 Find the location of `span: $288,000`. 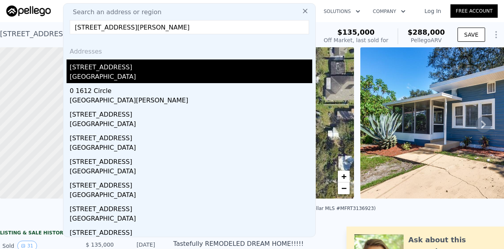

span: $288,000 is located at coordinates (426, 32).